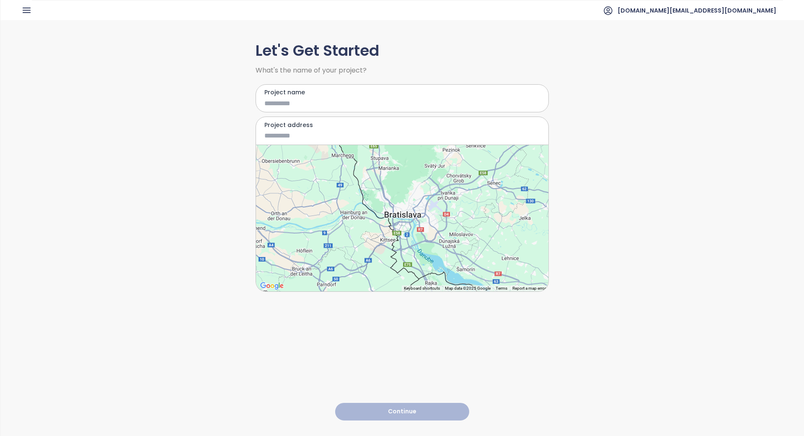 This screenshot has width=804, height=436. Describe the element at coordinates (529, 288) in the screenshot. I see `a: Report a map error` at that location.